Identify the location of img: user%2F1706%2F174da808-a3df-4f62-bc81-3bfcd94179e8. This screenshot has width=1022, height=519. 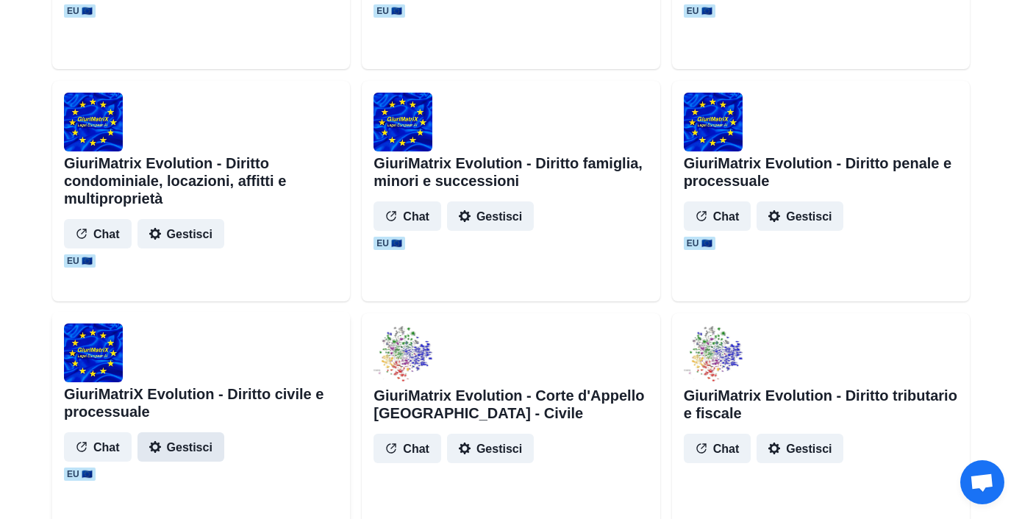
(93, 122).